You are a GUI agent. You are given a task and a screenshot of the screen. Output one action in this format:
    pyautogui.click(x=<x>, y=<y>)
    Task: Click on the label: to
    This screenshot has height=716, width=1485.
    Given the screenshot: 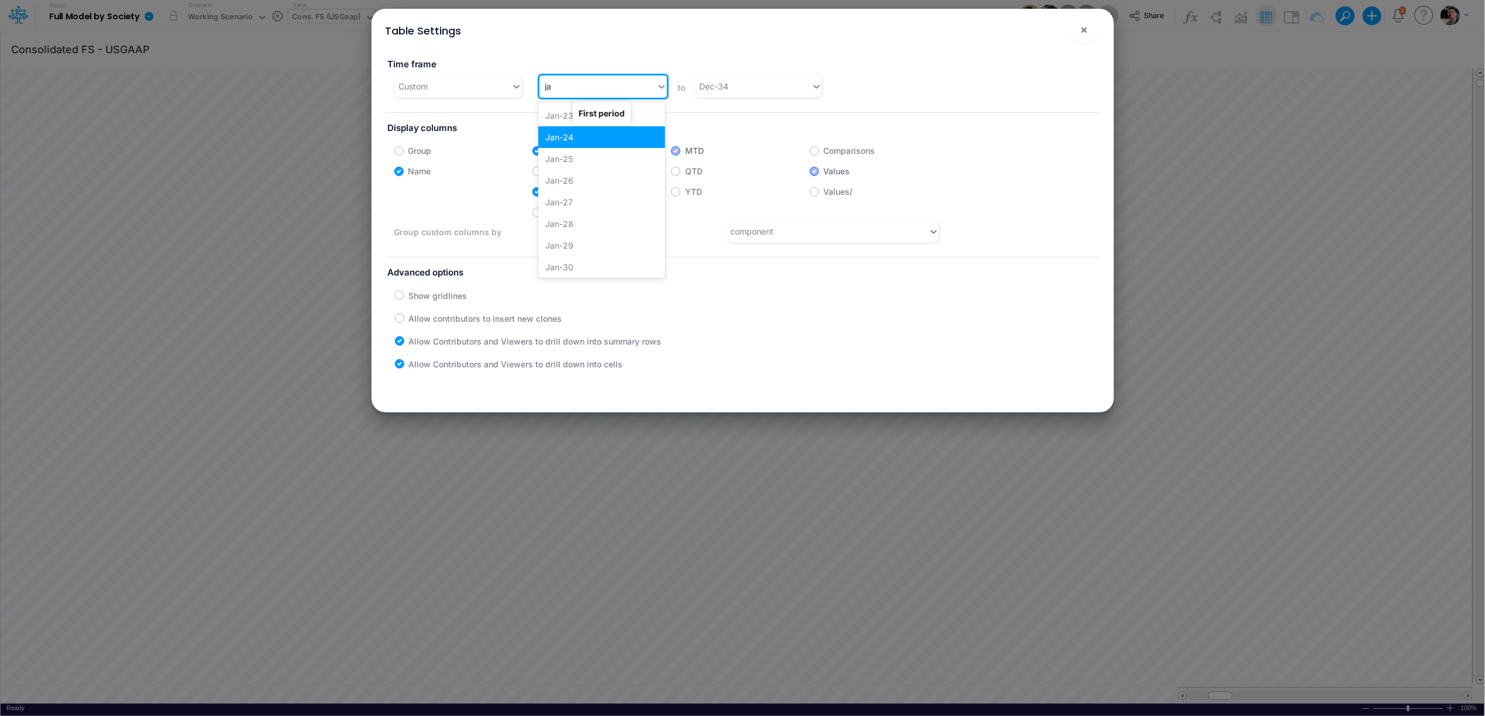 What is the action you would take?
    pyautogui.click(x=680, y=87)
    